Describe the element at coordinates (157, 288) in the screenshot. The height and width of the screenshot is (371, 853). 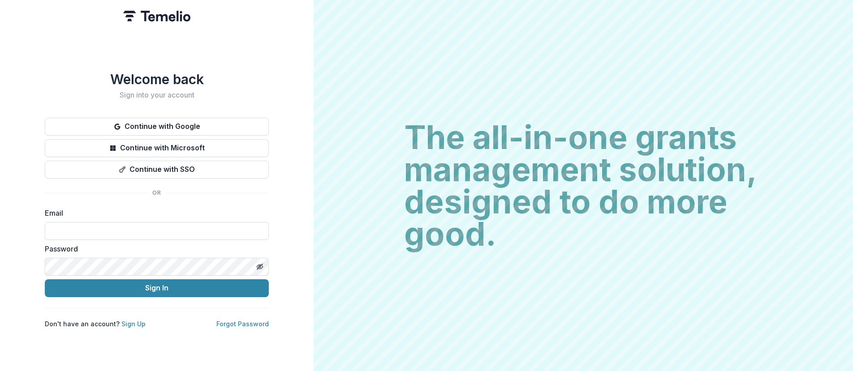
I see `button: Sign In` at that location.